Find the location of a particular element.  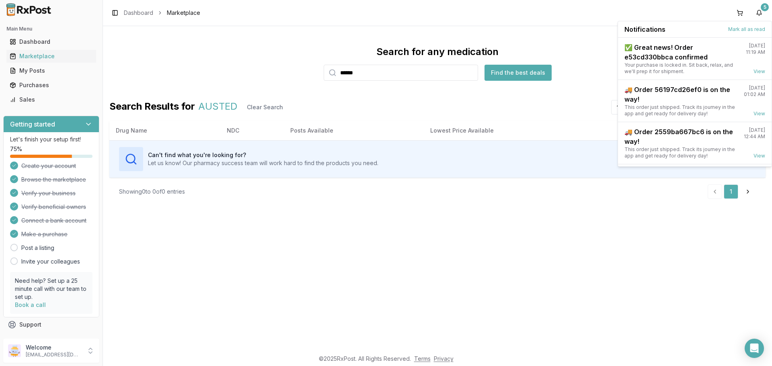

p: Welcome is located at coordinates (53, 348).